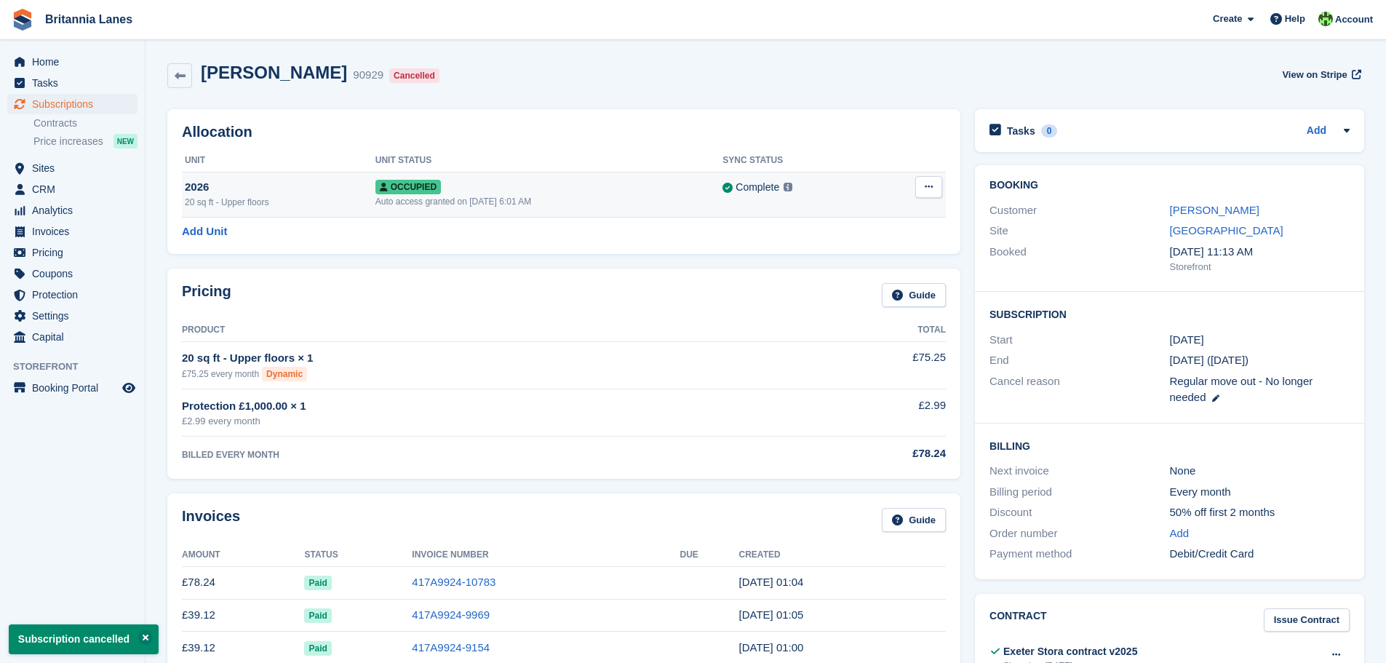 Image resolution: width=1386 pixels, height=663 pixels. I want to click on img: stora-icon-8386f47178a22dfd0bd8f6a31ec36ba5ce8667c1dd55bd0f319d3a0aa187defe.svg, so click(23, 20).